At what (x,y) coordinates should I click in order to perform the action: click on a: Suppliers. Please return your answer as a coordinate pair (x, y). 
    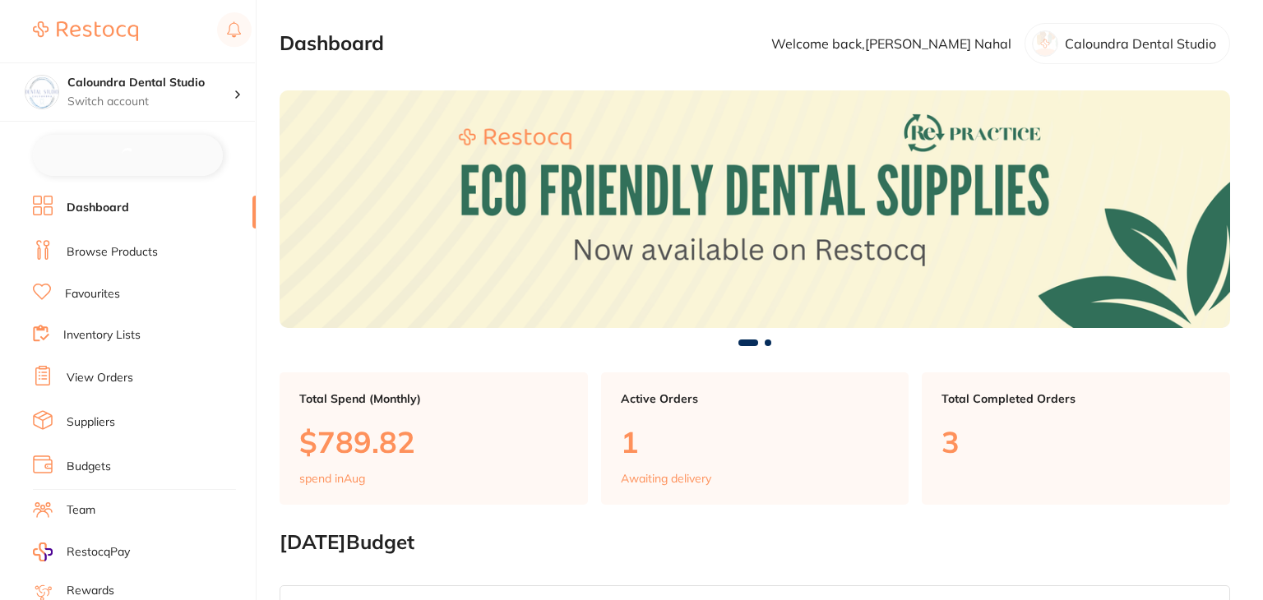
    Looking at the image, I should click on (90, 423).